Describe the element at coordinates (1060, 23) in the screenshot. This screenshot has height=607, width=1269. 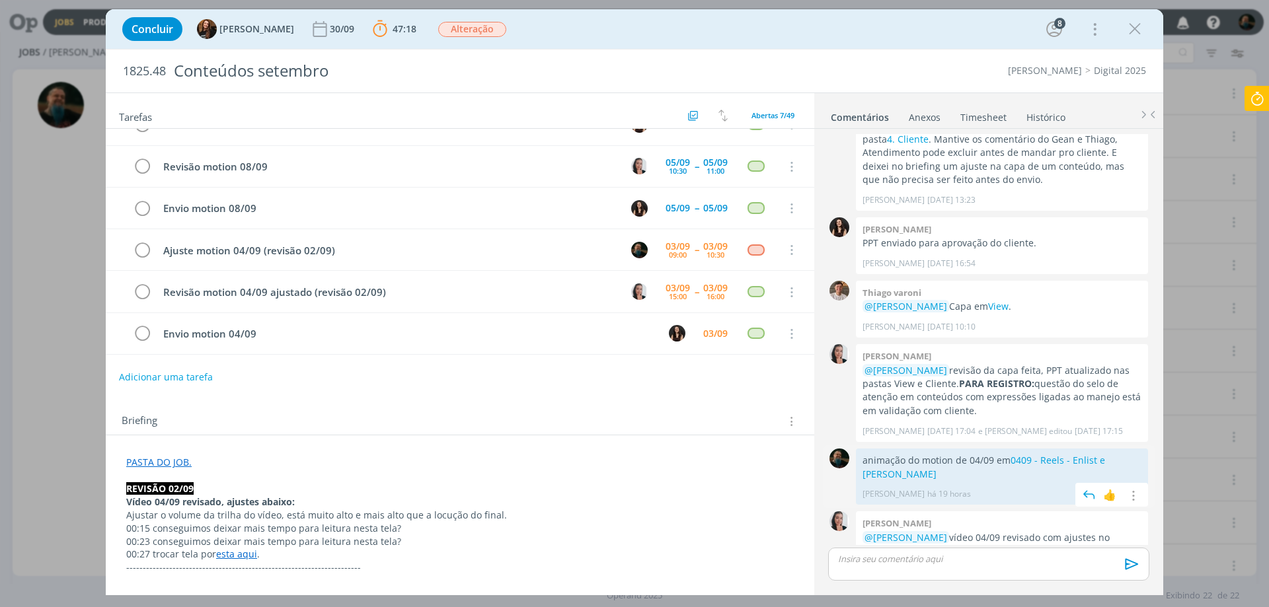
I see `div: 8` at that location.